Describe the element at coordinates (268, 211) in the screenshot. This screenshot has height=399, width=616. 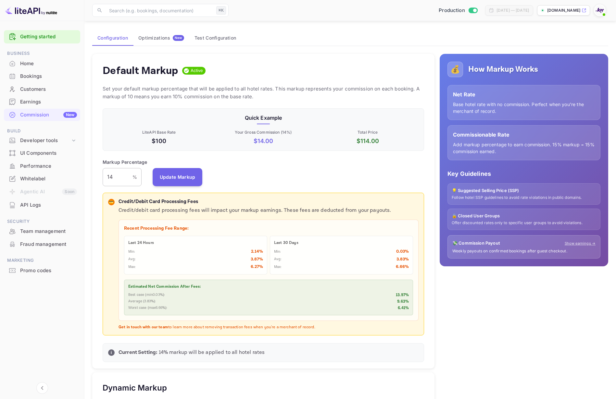
I see `p: Credit/debit card processing fees will impact your markup earnings. These fees are deducted from ...` at that location.